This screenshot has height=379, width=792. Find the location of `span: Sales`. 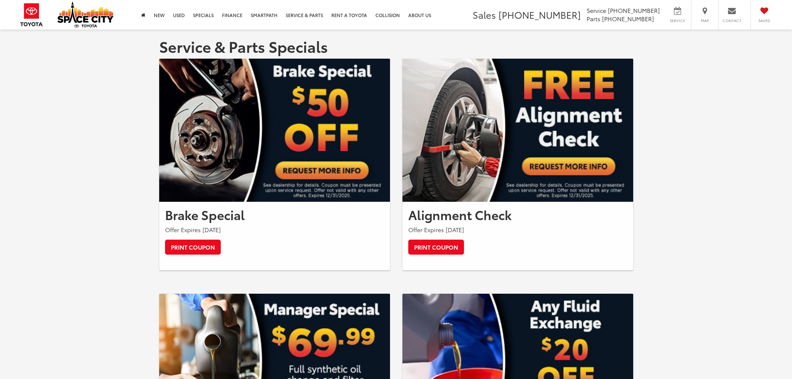

span: Sales is located at coordinates (484, 15).